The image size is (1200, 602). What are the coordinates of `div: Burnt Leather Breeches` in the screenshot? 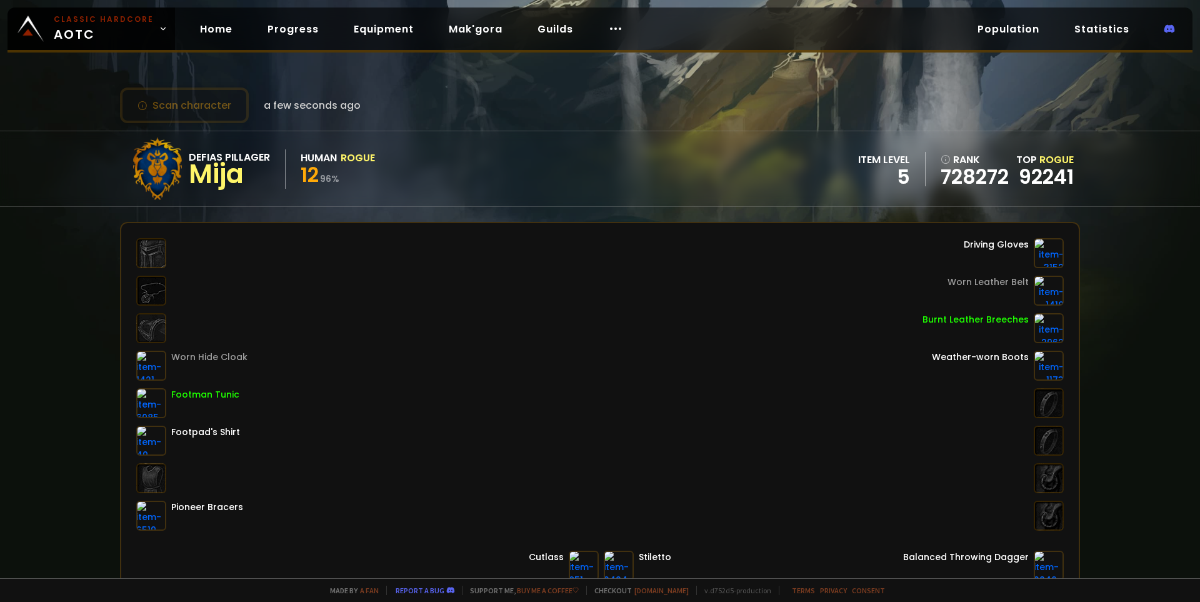 It's located at (976, 319).